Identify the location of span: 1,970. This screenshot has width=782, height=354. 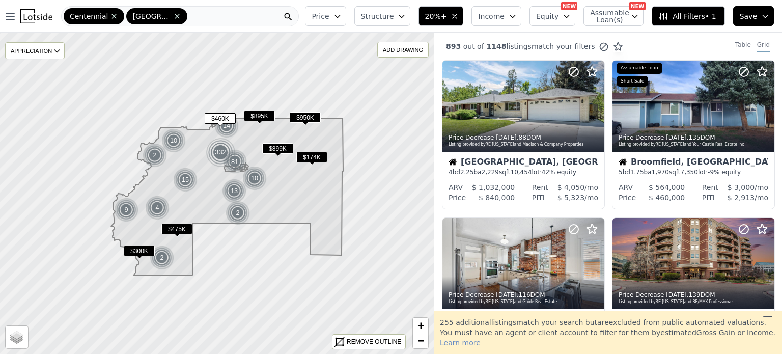
(661, 172).